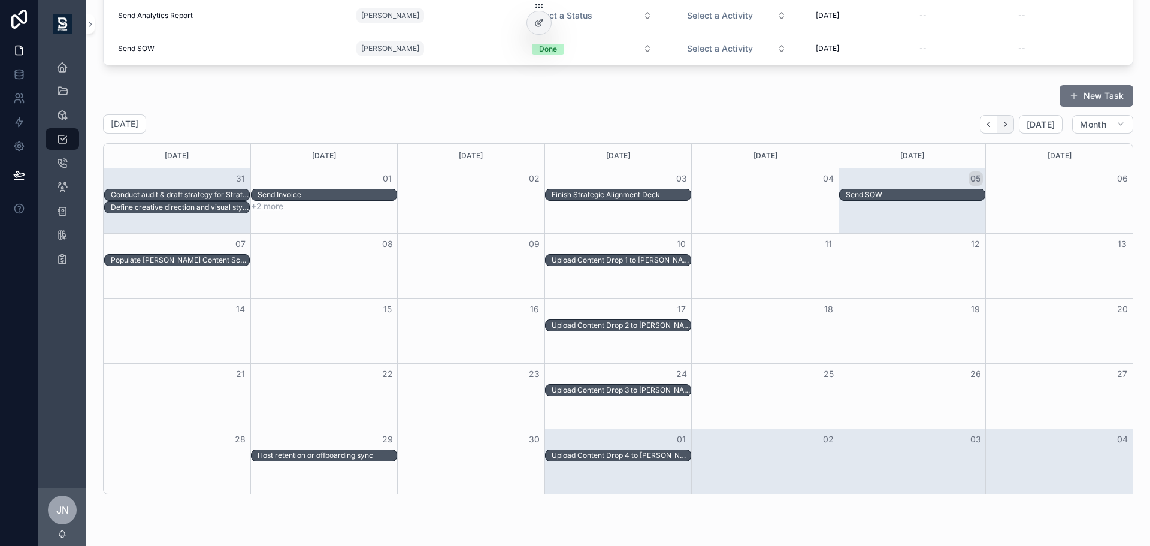  I want to click on div: Populate Rella Content Schedule, so click(180, 260).